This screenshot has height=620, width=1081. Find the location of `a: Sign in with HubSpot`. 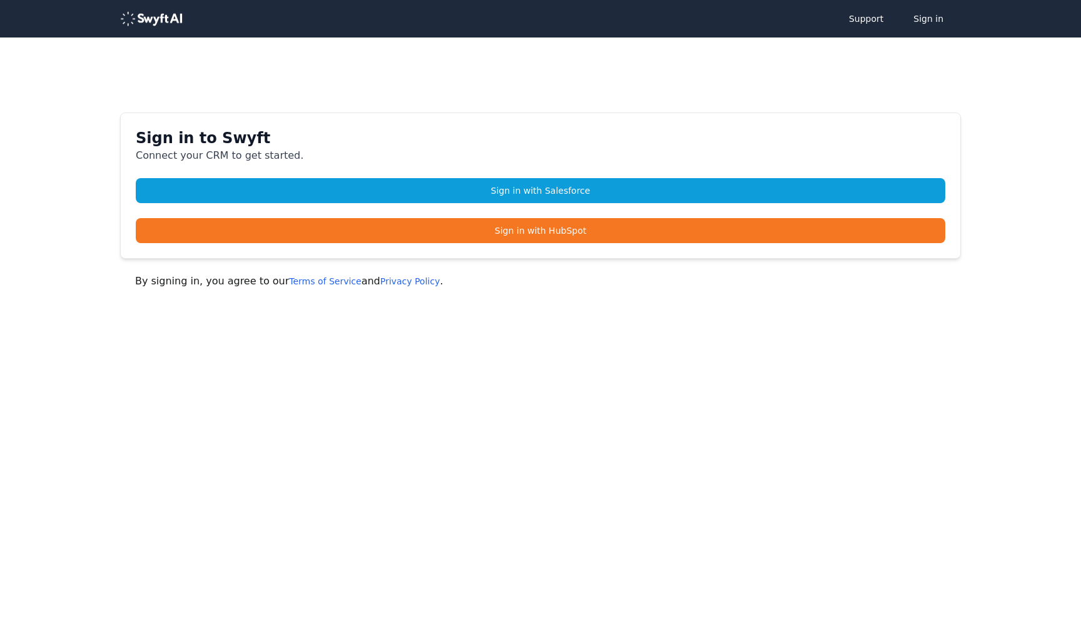

a: Sign in with HubSpot is located at coordinates (540, 231).